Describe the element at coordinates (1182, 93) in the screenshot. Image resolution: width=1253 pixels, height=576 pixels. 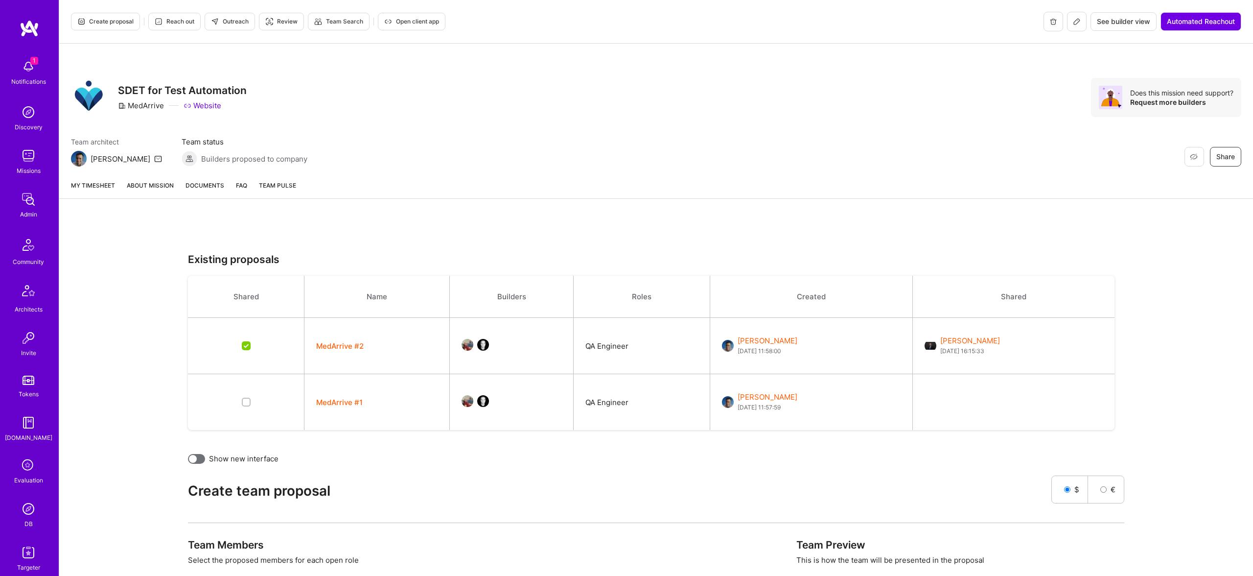
I see `div: Does this mission need support?` at that location.